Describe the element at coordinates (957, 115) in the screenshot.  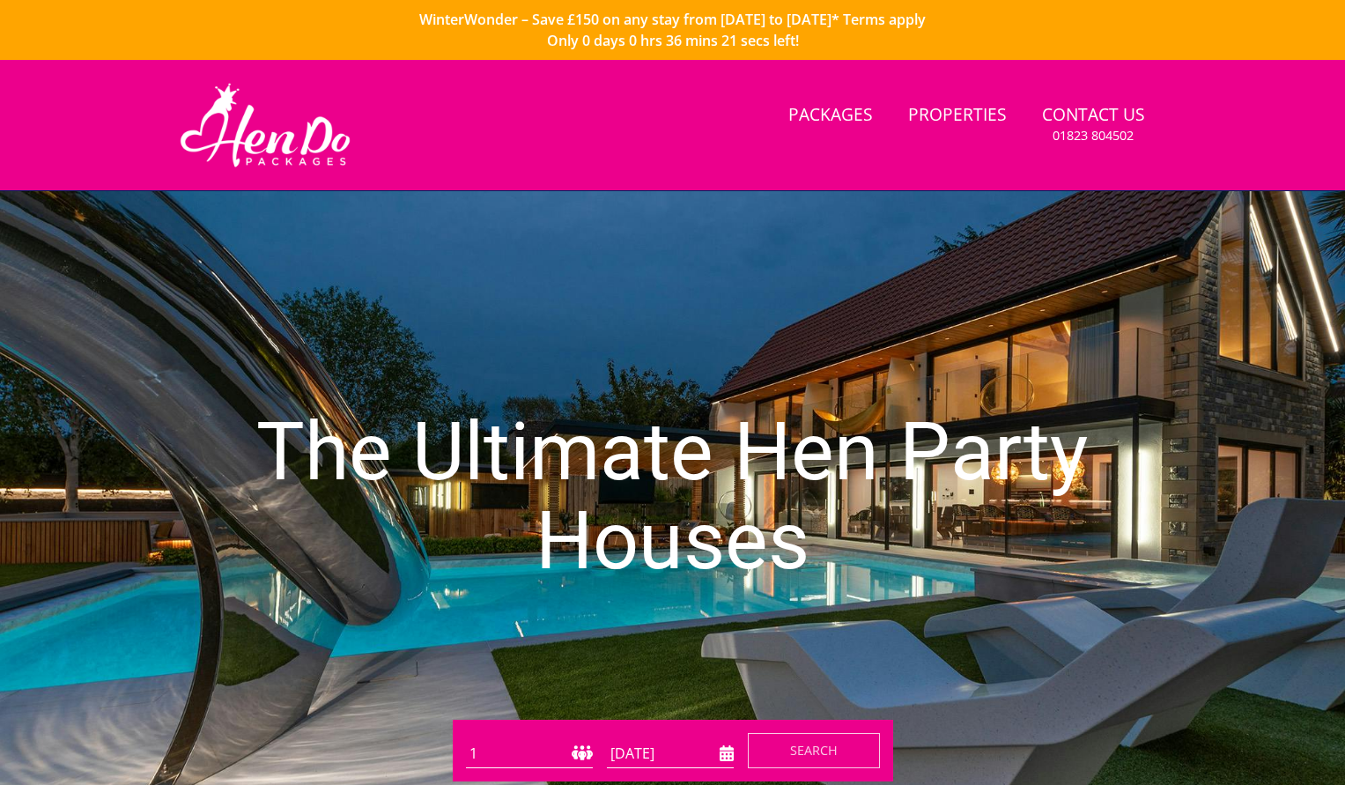
I see `a: Properties` at that location.